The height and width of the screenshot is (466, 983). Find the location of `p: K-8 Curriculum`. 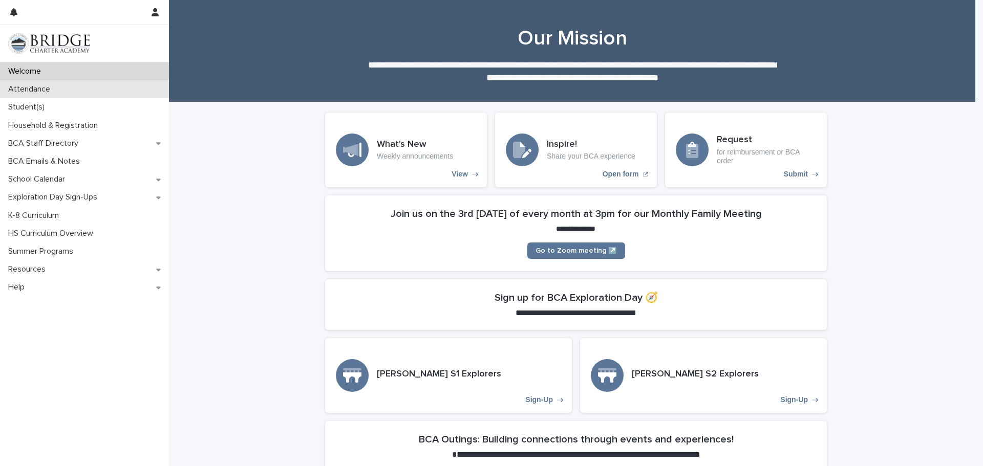

p: K-8 Curriculum is located at coordinates (35, 216).